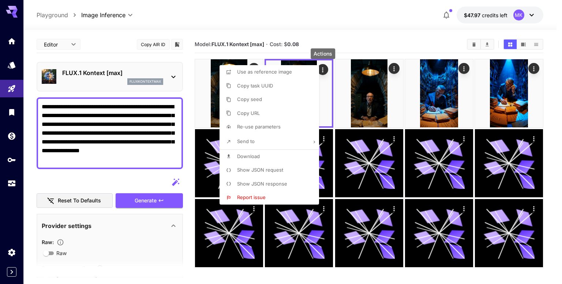  Describe the element at coordinates (246, 141) in the screenshot. I see `span: Send to` at that location.